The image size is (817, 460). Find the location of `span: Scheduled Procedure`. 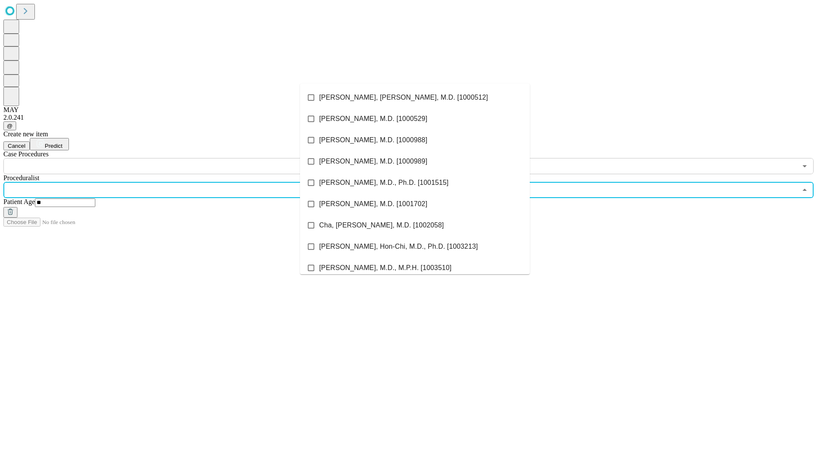

span: Scheduled Procedure is located at coordinates (26, 154).